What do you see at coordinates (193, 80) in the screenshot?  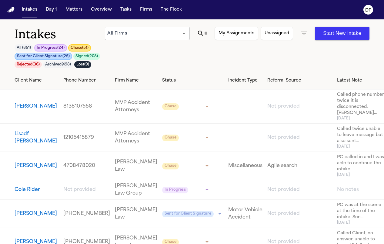 I see `div: Status` at bounding box center [193, 80].